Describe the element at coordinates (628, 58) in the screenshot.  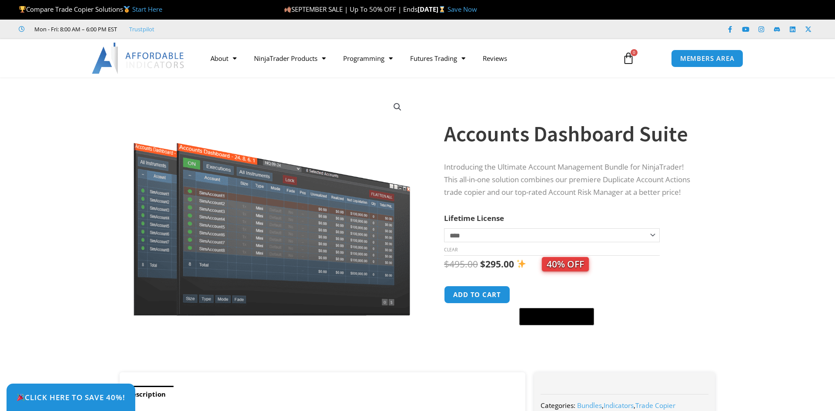
I see `a: 0` at that location.